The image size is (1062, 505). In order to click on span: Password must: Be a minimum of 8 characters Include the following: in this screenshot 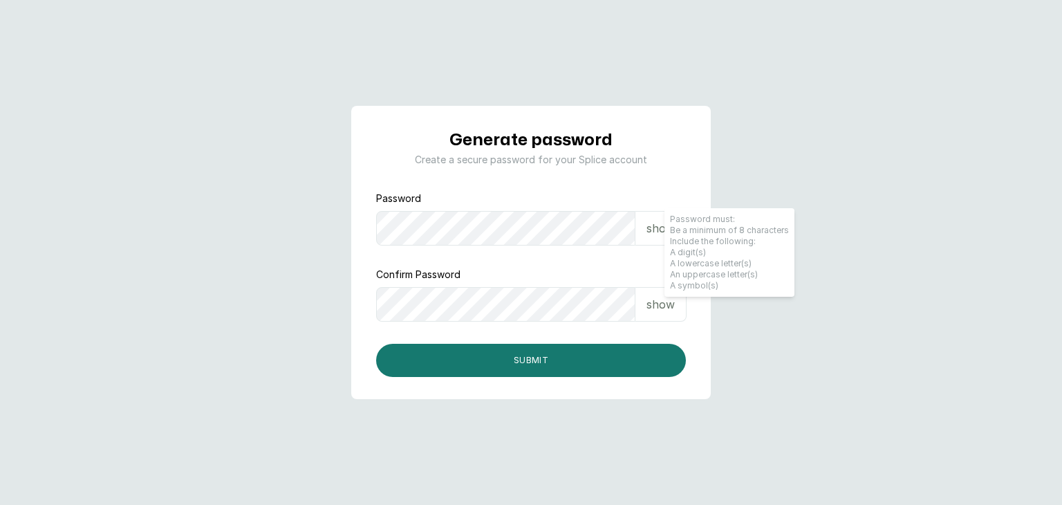, I will do `click(729, 252)`.